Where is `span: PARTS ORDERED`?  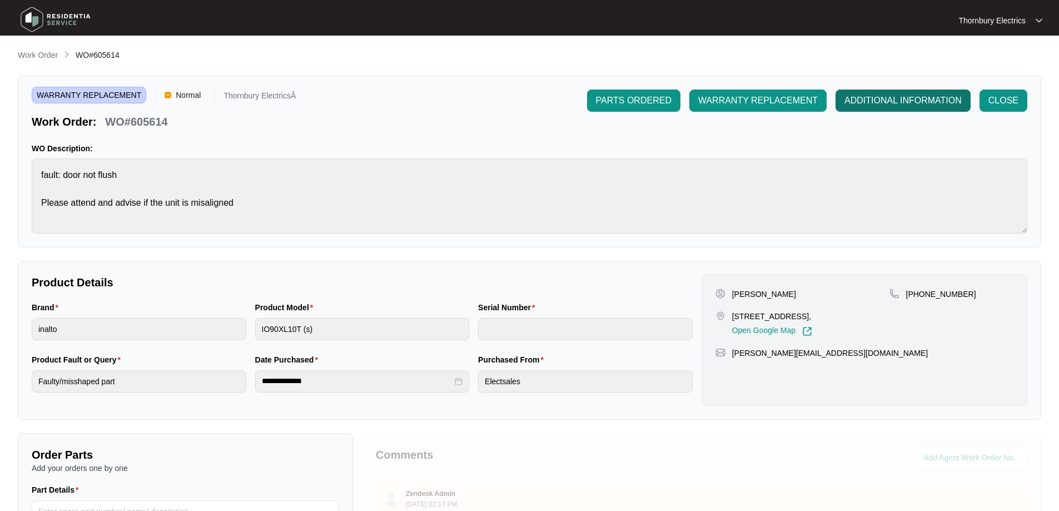
span: PARTS ORDERED is located at coordinates (634, 101).